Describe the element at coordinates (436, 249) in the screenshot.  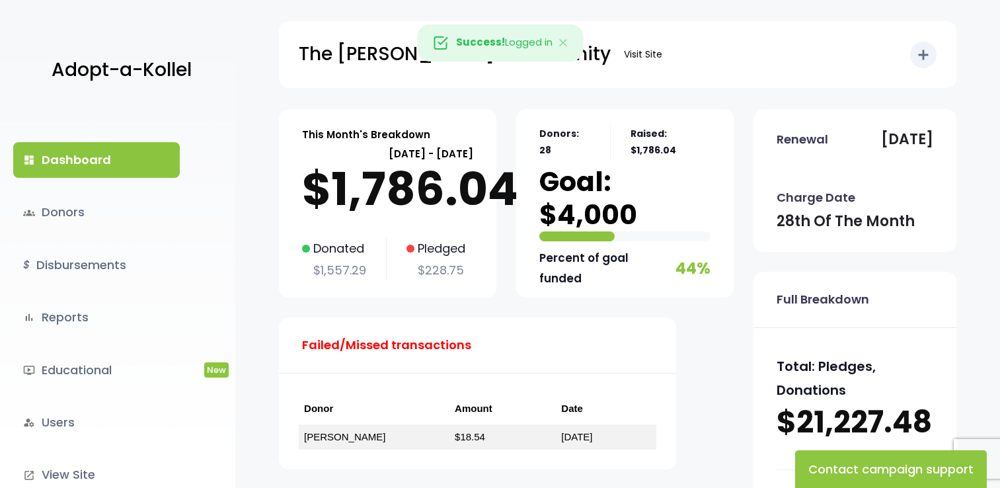
I see `p: Pledged` at that location.